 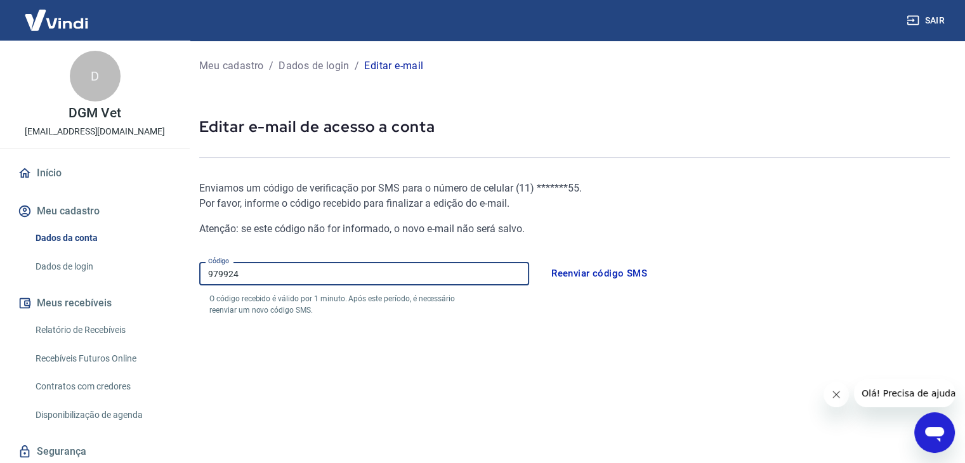 What do you see at coordinates (95, 173) in the screenshot?
I see `a: Início` at bounding box center [95, 173].